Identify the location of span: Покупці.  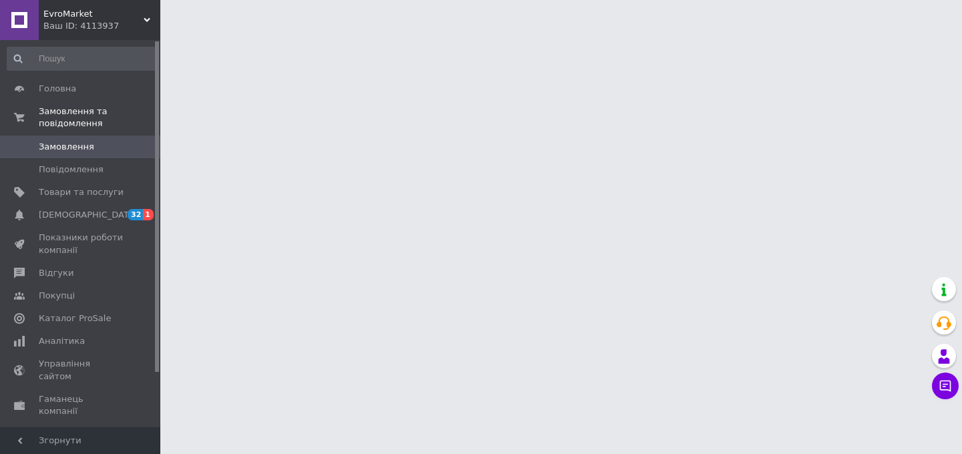
(57, 296).